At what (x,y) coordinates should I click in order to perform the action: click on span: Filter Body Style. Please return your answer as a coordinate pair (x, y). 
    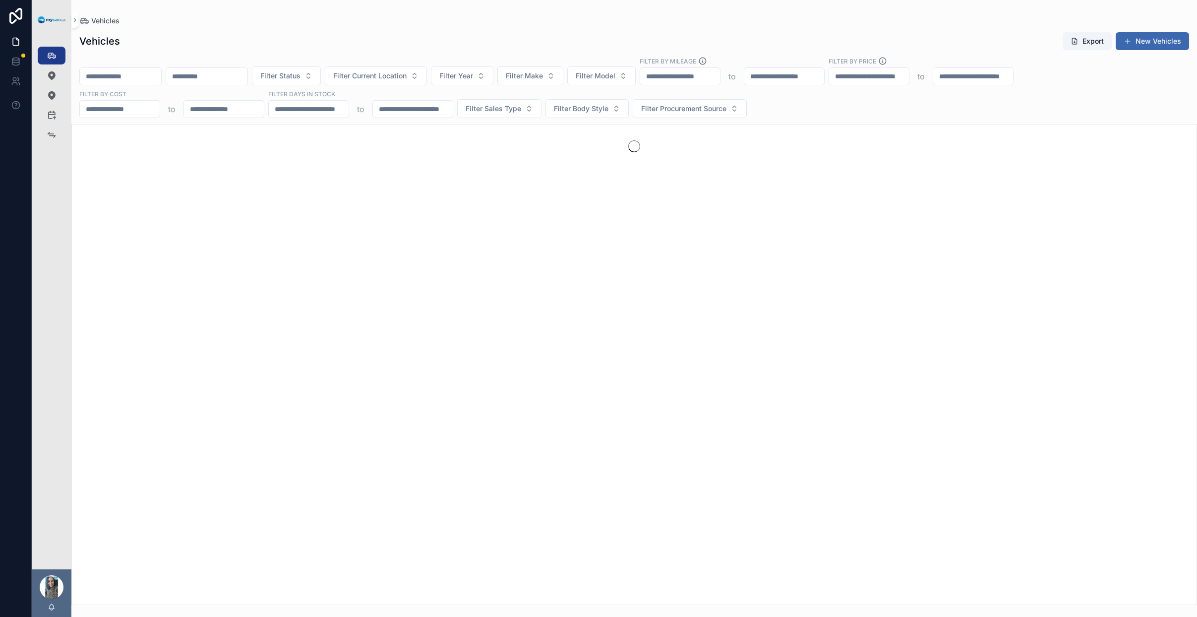
    Looking at the image, I should click on (581, 109).